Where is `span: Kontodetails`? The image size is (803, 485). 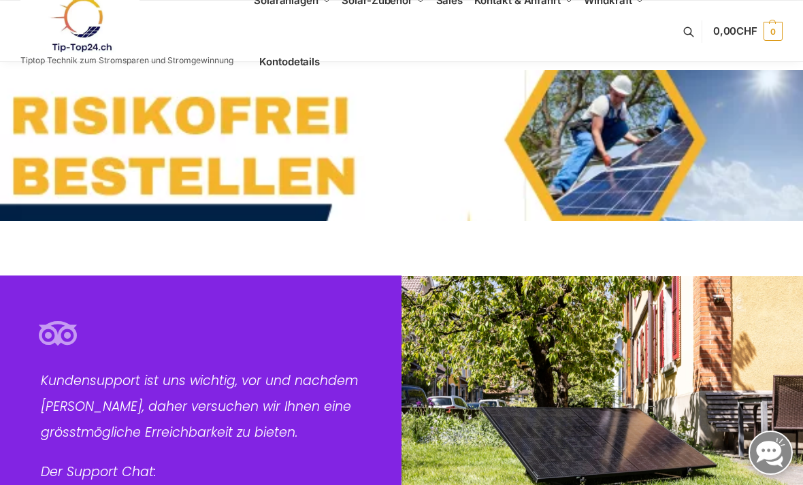
span: Kontodetails is located at coordinates (289, 61).